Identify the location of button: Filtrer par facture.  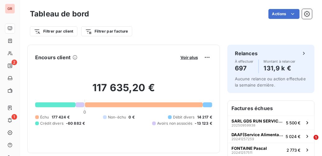
(107, 31).